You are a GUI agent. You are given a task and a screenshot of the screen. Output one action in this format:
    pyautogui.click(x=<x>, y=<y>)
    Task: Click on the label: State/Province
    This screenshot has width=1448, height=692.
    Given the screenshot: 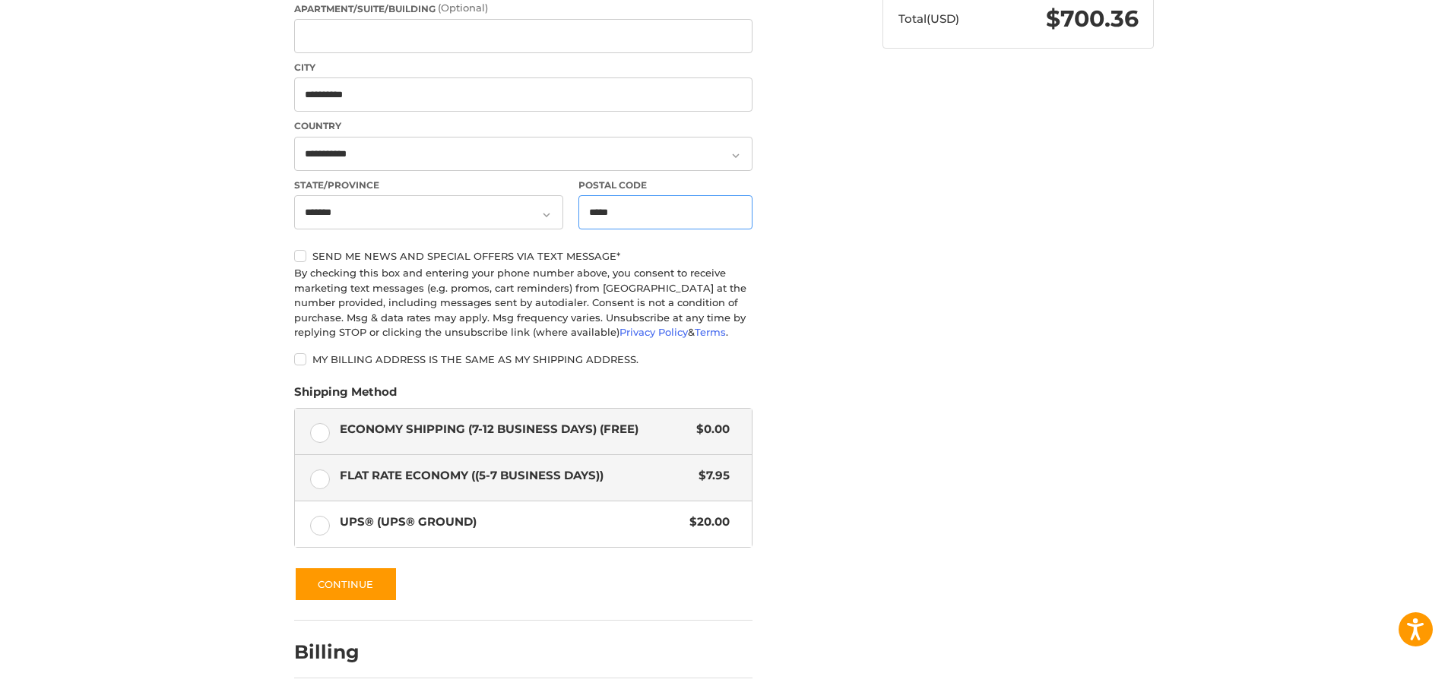 What is the action you would take?
    pyautogui.click(x=429, y=185)
    